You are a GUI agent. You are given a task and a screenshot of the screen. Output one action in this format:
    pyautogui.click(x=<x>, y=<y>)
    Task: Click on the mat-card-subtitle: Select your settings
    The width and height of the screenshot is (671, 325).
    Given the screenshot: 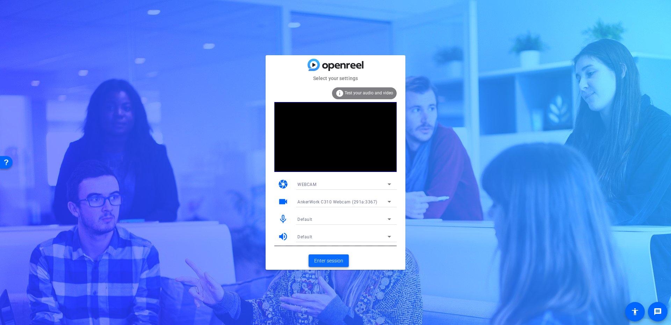 What is the action you would take?
    pyautogui.click(x=336, y=78)
    